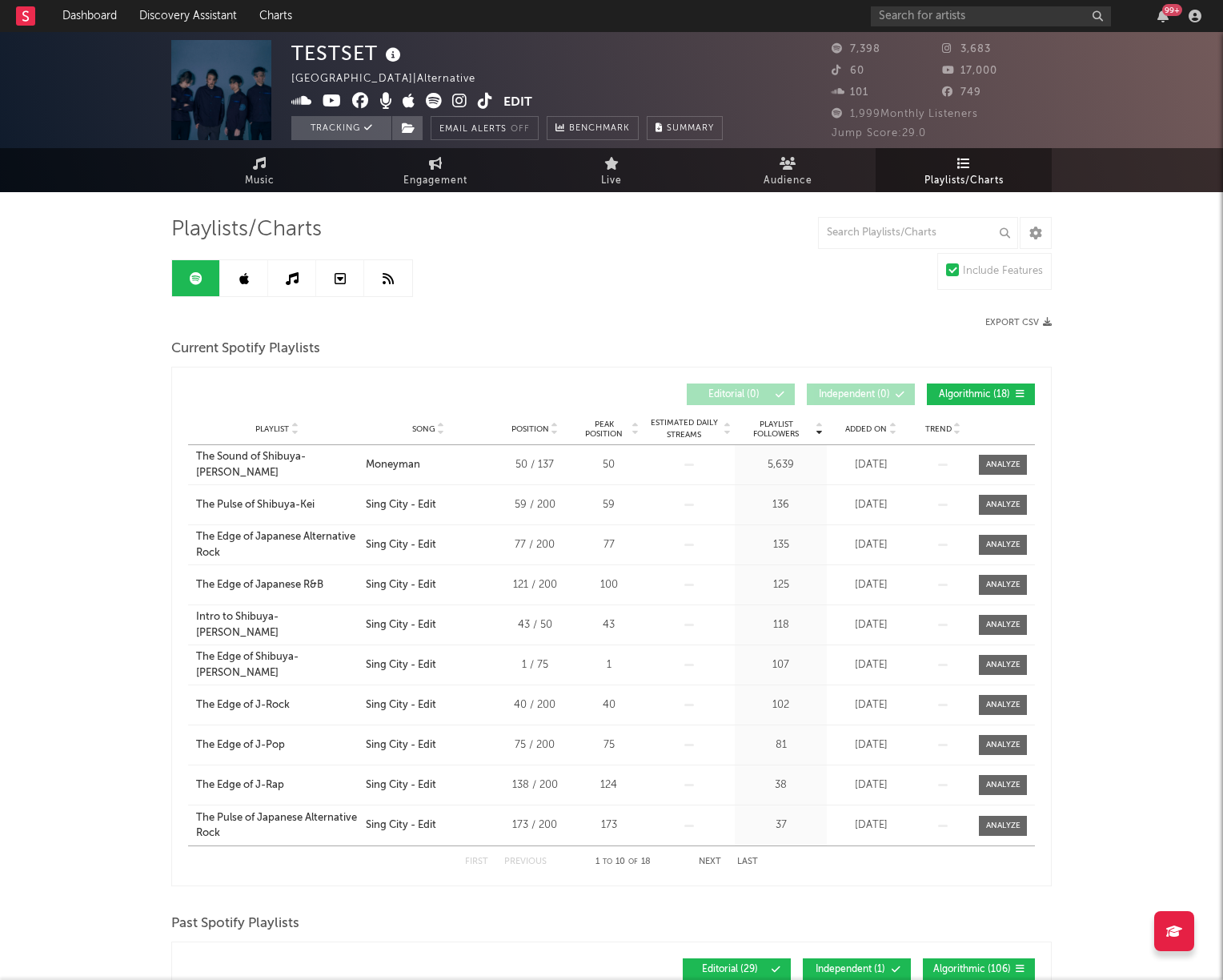  Describe the element at coordinates (780, 585) in the screenshot. I see `div: 125` at that location.